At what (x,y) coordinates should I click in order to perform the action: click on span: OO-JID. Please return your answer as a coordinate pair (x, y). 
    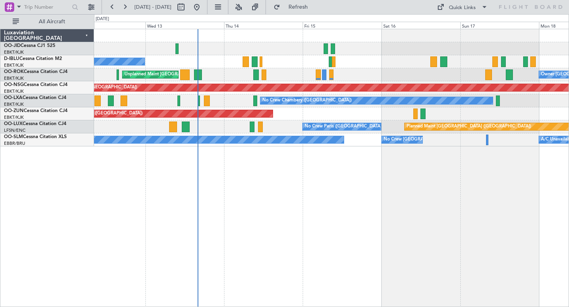
    Looking at the image, I should click on (12, 46).